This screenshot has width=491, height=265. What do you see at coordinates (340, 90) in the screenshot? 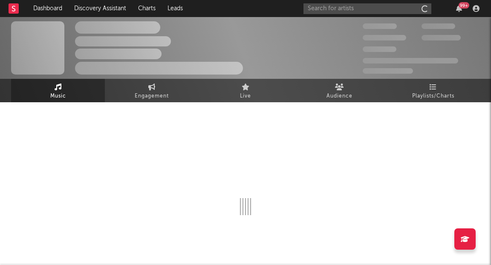
I see `a: Audience` at bounding box center [340, 90].